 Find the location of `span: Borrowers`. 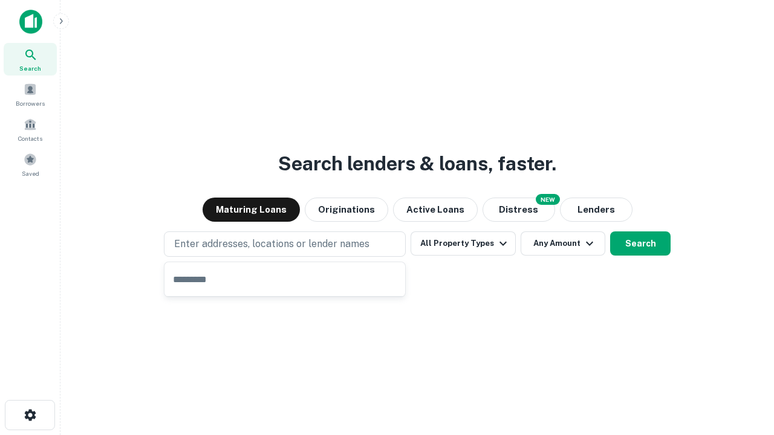

span: Borrowers is located at coordinates (30, 103).